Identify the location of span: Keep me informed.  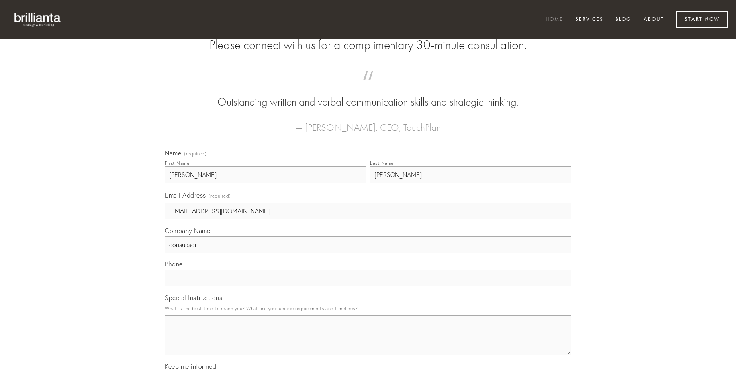
(190, 366).